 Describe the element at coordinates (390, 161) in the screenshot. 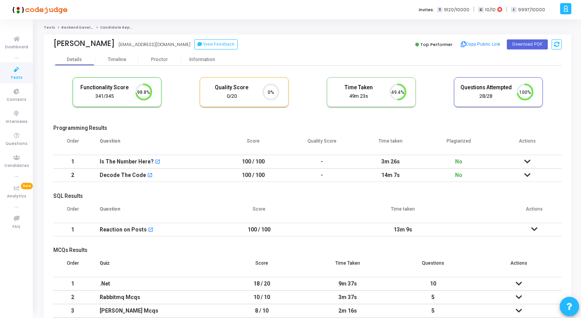

I see `td: 3m 26s` at that location.